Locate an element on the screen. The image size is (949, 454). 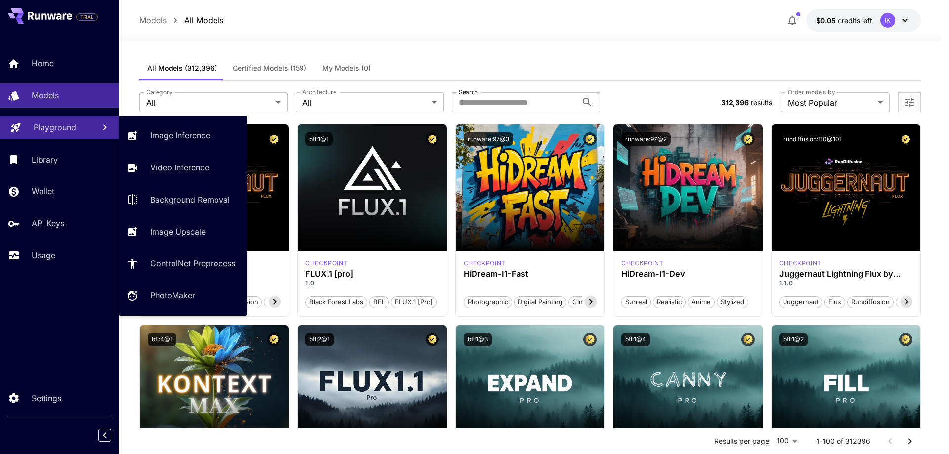
span: All Models (312,396) is located at coordinates (182, 68).